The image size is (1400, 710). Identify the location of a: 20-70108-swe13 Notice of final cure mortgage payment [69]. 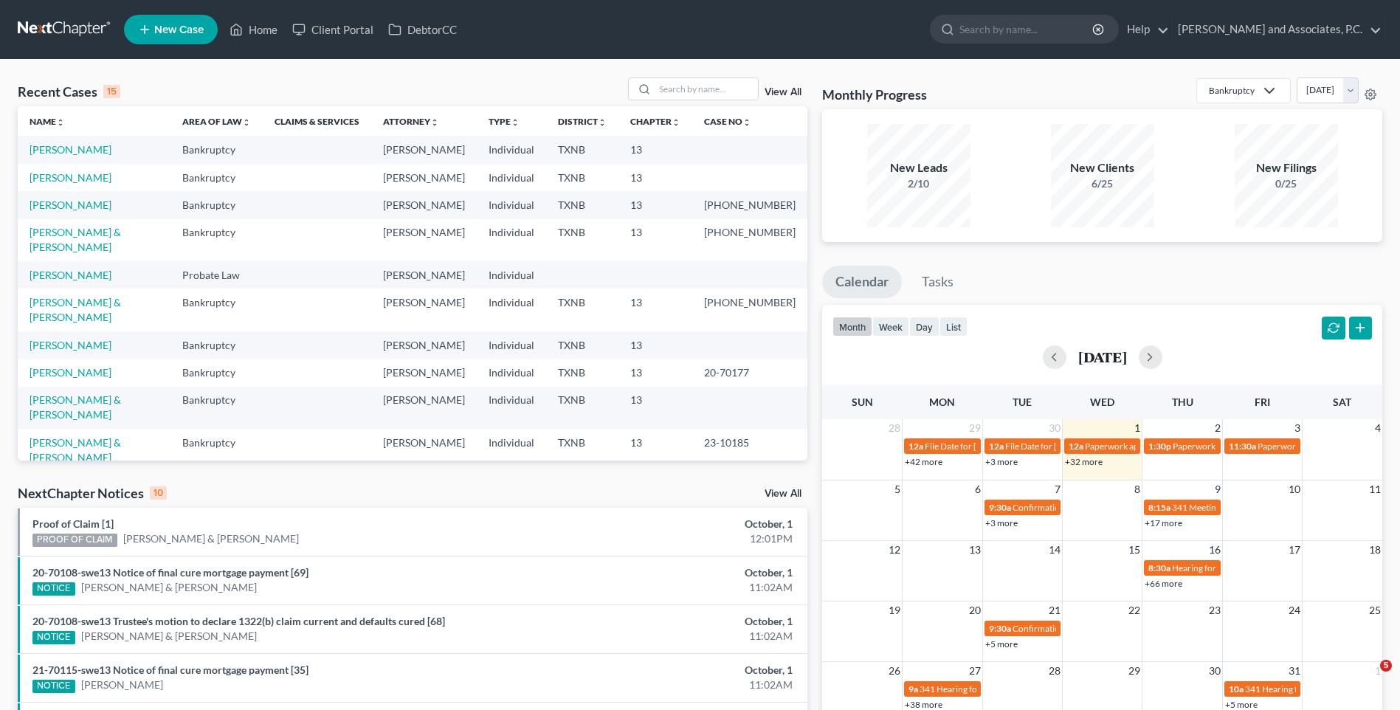
(170, 572).